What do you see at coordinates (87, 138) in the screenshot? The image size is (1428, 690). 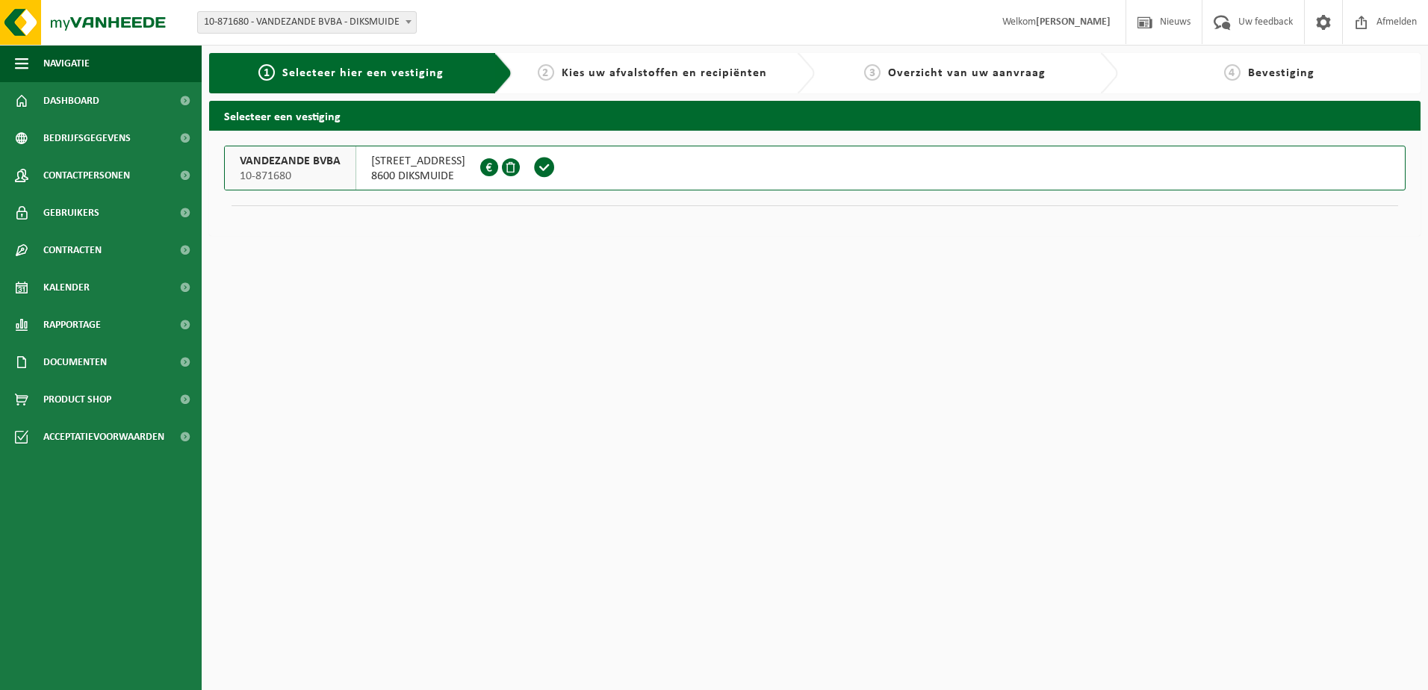 I see `span: Bedrijfsgegevens` at bounding box center [87, 138].